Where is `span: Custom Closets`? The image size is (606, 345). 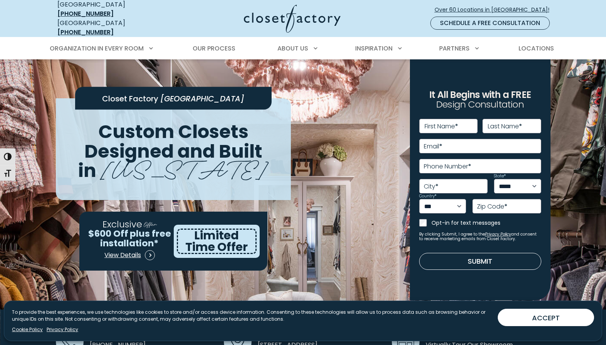 span: Custom Closets is located at coordinates (173, 131).